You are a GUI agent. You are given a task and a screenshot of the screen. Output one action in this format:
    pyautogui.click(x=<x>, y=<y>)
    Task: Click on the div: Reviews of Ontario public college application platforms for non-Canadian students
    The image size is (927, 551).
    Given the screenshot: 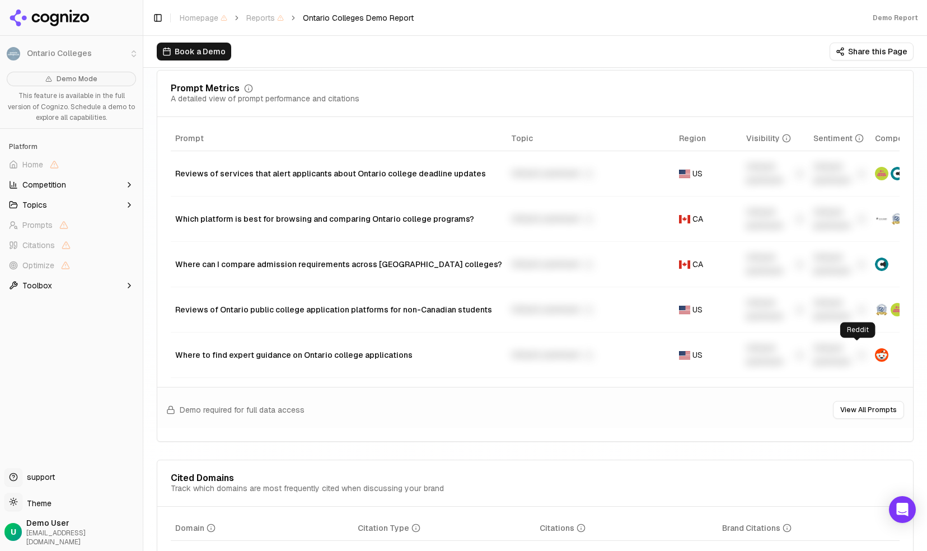 What is the action you would take?
    pyautogui.click(x=339, y=310)
    